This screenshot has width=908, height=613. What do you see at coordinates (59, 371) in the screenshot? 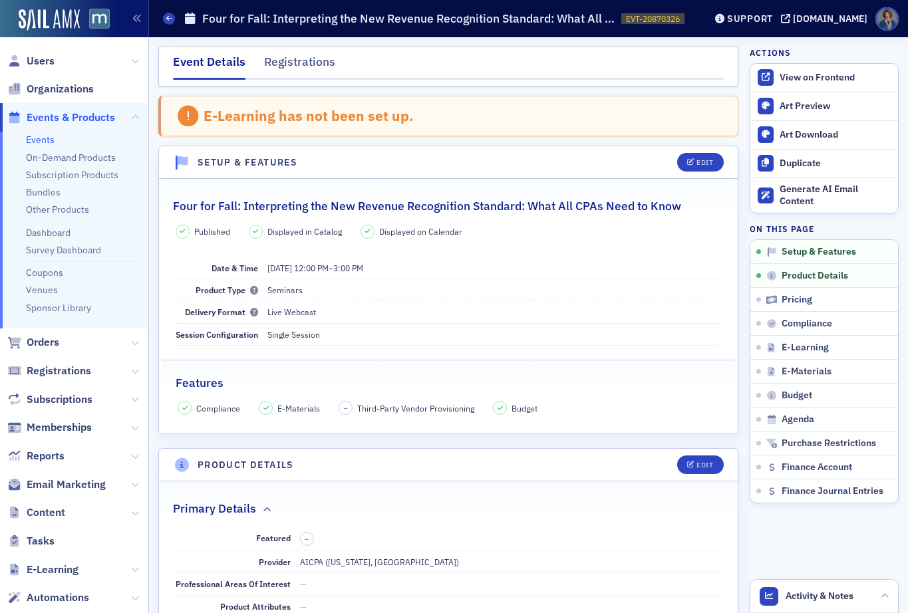
I see `span: Registrations` at bounding box center [59, 371].